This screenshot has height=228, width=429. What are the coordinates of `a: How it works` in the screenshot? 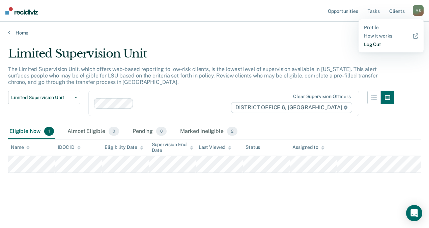 It's located at (391, 36).